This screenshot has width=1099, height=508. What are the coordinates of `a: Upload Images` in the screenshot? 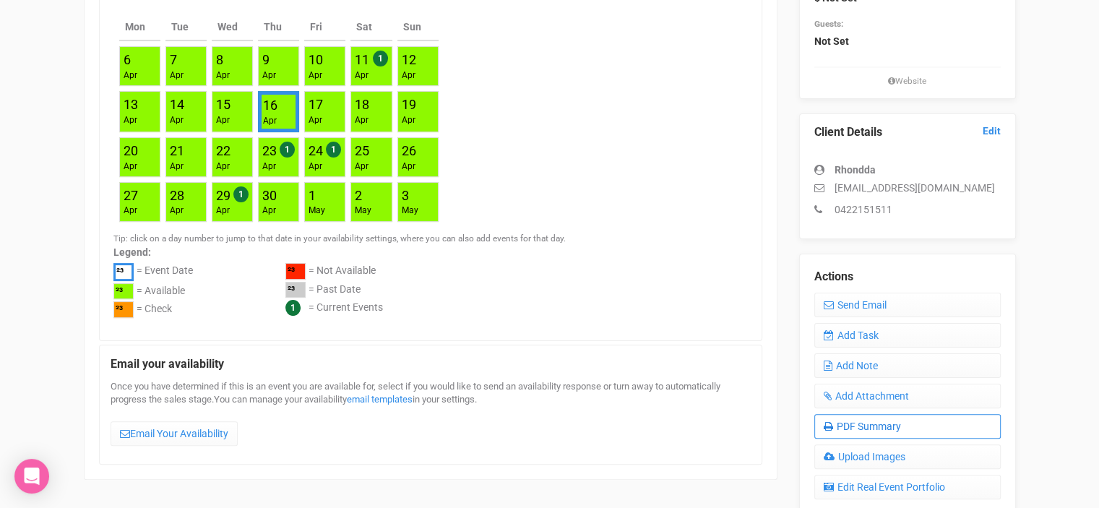 It's located at (907, 457).